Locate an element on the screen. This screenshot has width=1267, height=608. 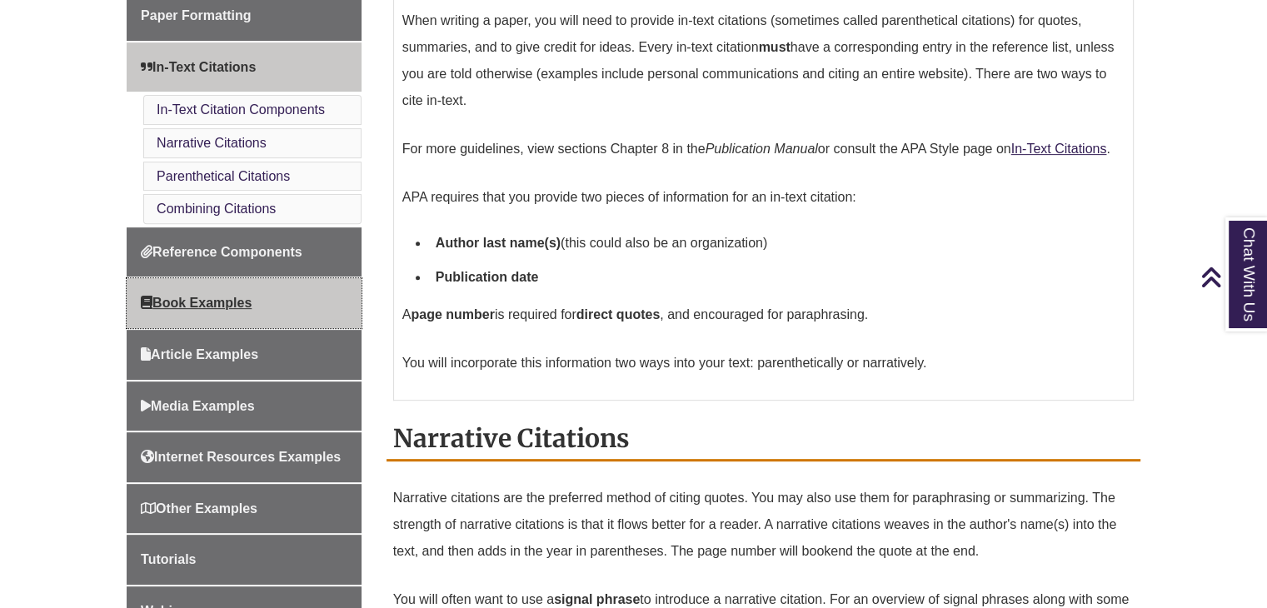
strong: must is located at coordinates (774, 47).